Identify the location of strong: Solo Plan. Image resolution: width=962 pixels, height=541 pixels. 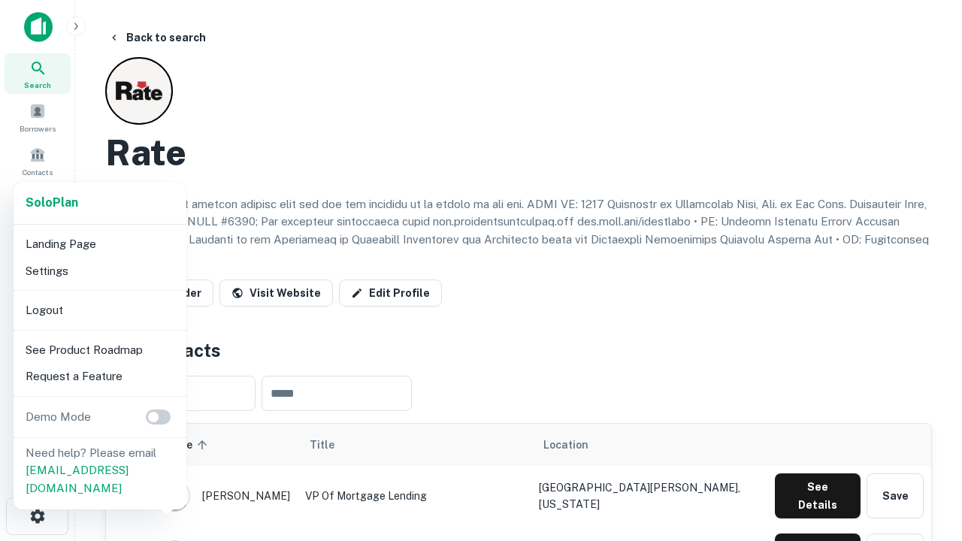
(52, 202).